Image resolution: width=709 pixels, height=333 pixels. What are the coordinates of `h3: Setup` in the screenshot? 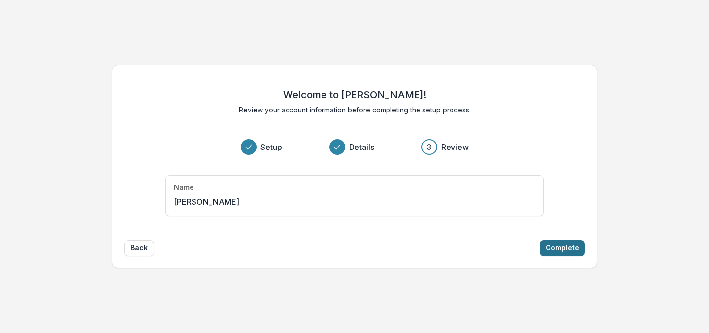 It's located at (271, 147).